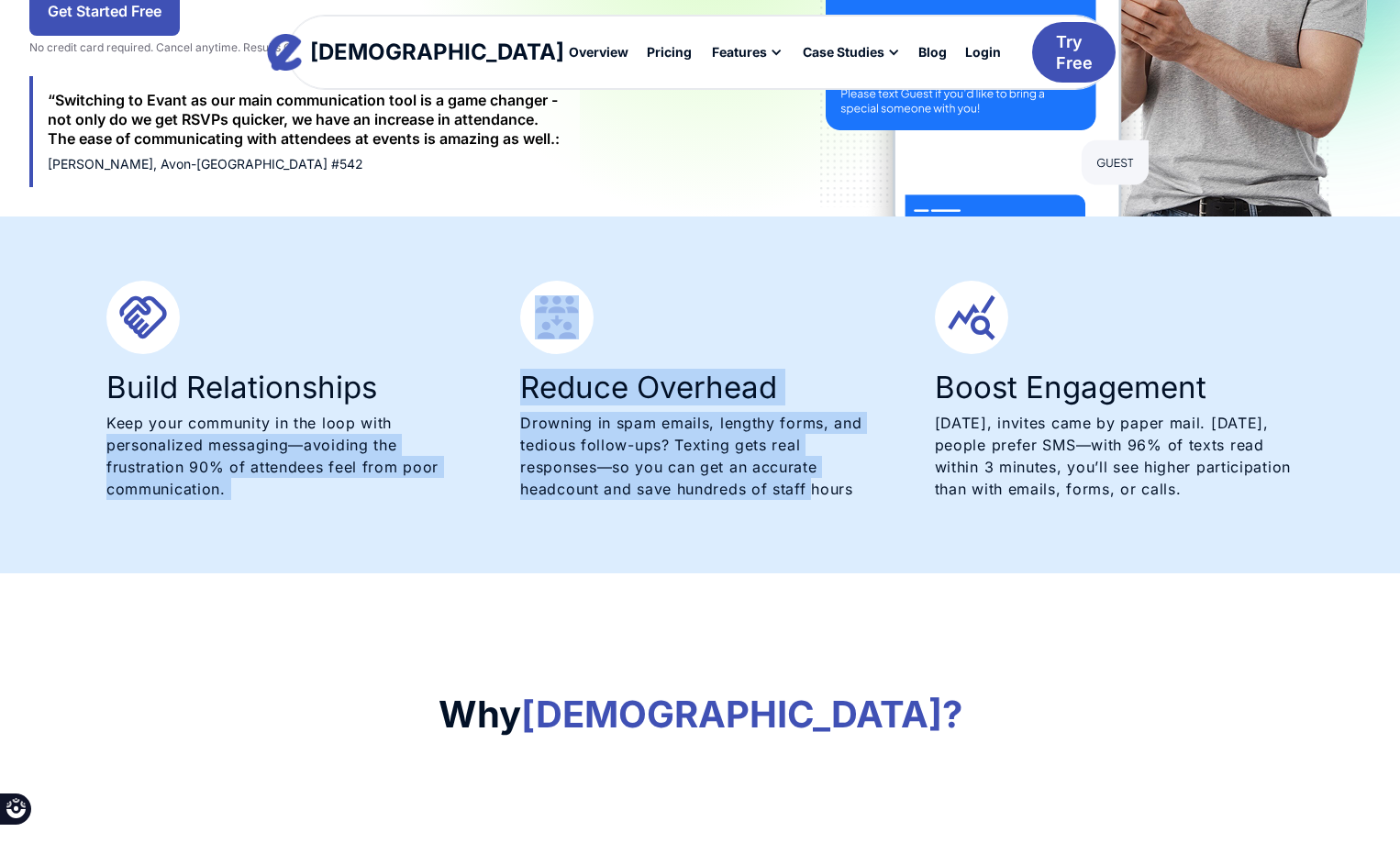 This screenshot has height=843, width=1400. Describe the element at coordinates (669, 53) in the screenshot. I see `a: Pricing` at that location.